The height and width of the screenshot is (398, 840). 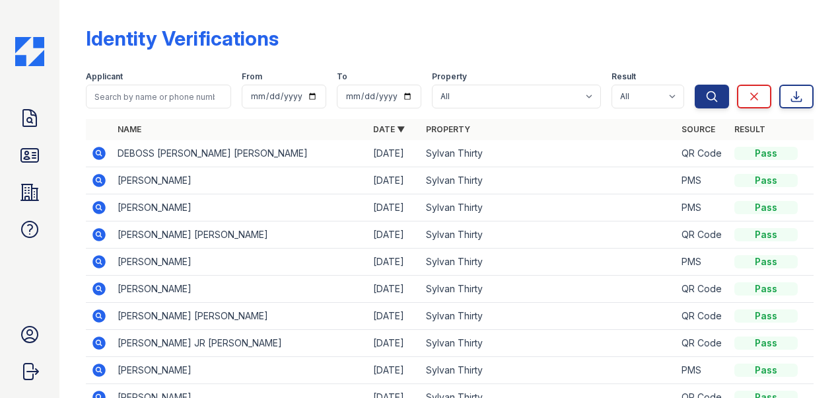 What do you see at coordinates (448, 129) in the screenshot?
I see `a: Property` at bounding box center [448, 129].